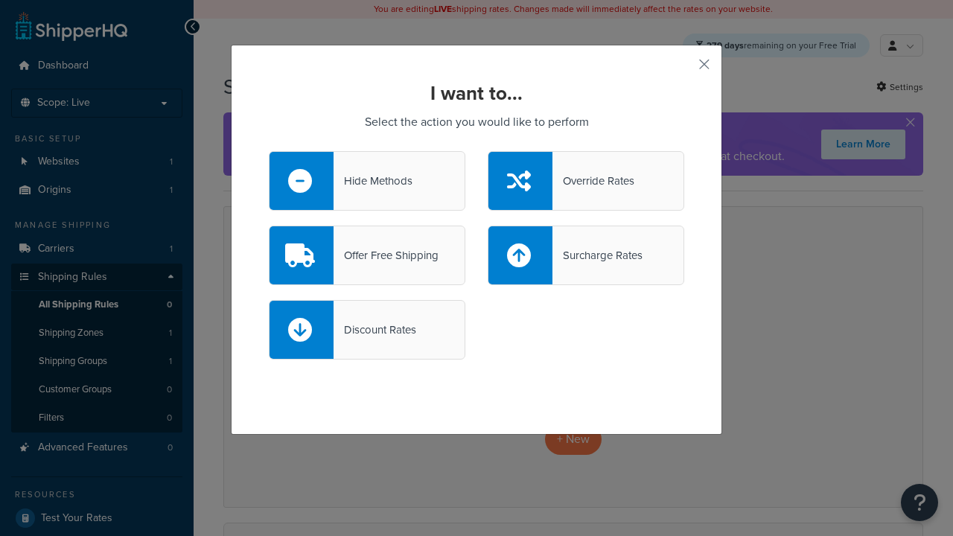 The width and height of the screenshot is (953, 536). I want to click on strong: I want to..., so click(477, 93).